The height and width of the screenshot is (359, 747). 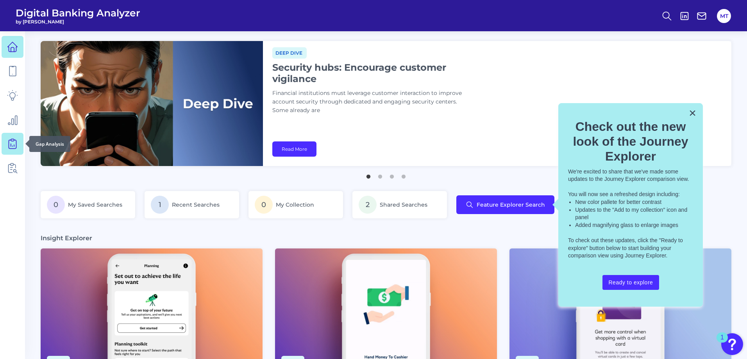 I want to click on div: 1, so click(x=722, y=343).